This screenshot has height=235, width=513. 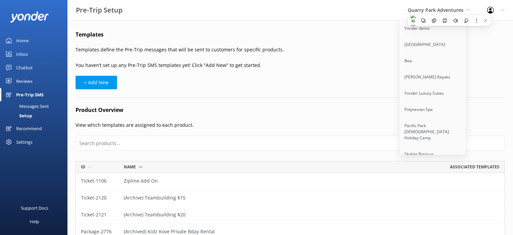 I want to click on h4: Product Overview, so click(x=290, y=110).